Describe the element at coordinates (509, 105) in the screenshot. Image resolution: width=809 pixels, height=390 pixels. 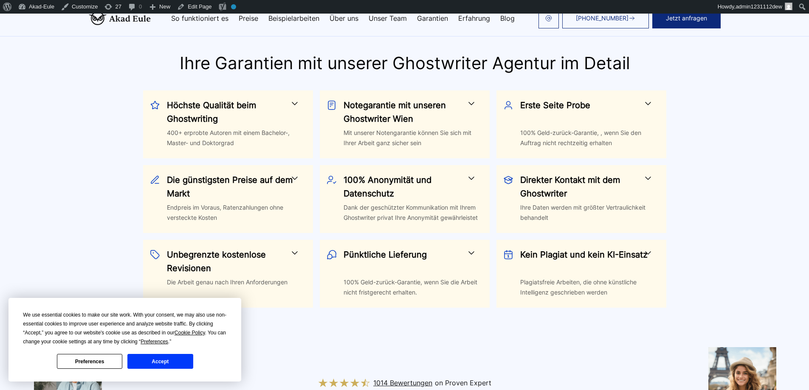
I see `img: Erste Seite Probe` at that location.